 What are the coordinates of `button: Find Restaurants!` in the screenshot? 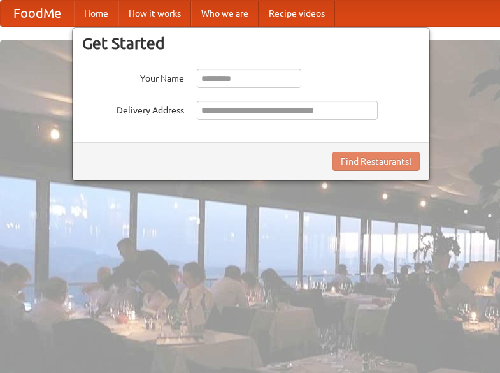 It's located at (376, 161).